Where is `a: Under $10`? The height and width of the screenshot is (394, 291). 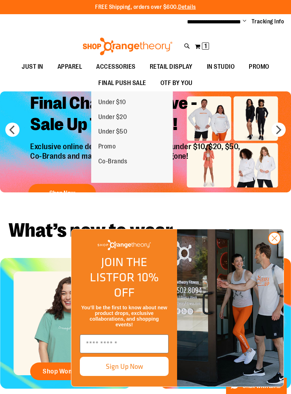
a: Under $10 is located at coordinates (112, 102).